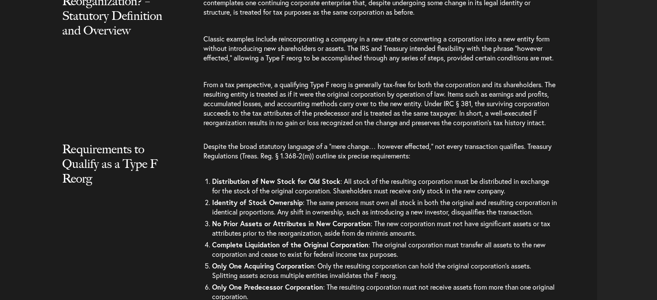 The image size is (657, 300). What do you see at coordinates (290, 244) in the screenshot?
I see `b: Complete Liquidation of the Original Corporation` at bounding box center [290, 244].